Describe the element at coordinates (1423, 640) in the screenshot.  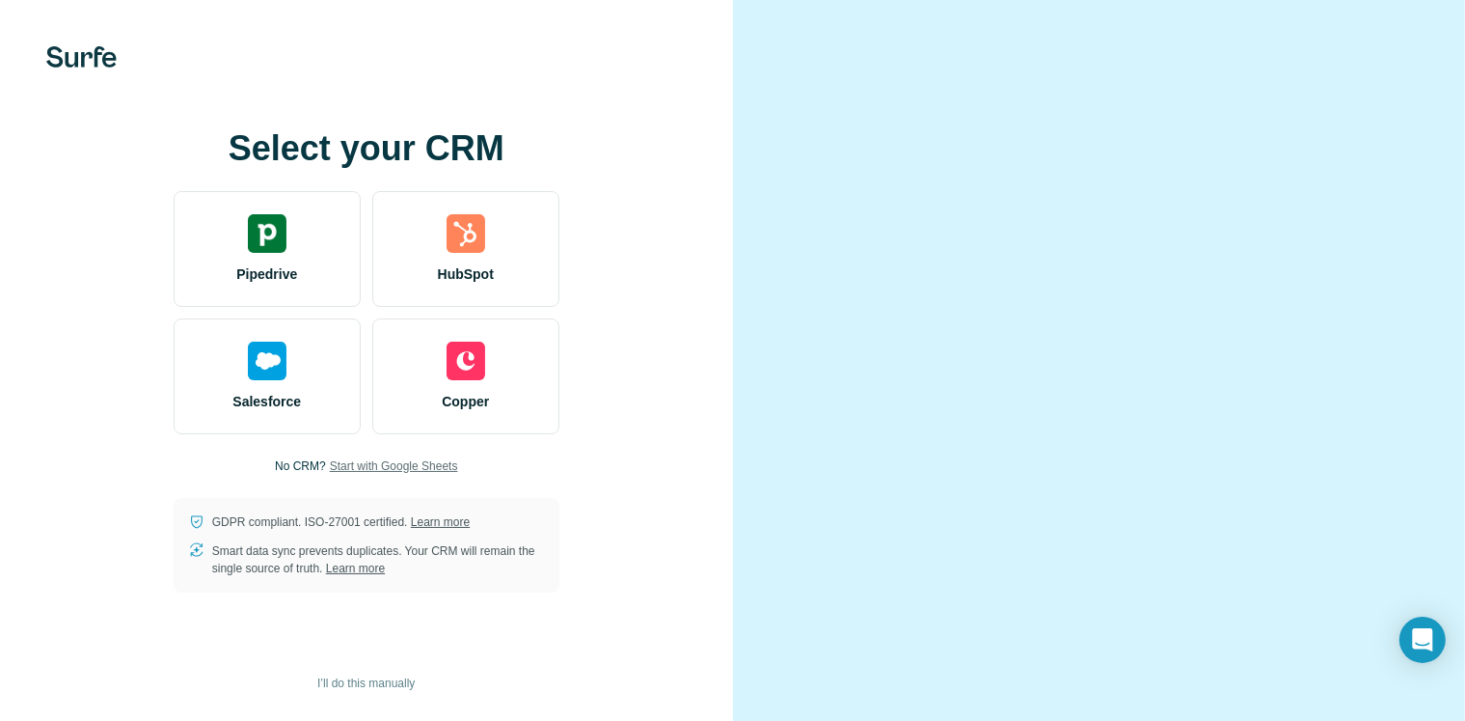
I see `div: Open Intercom Messenger` at that location.